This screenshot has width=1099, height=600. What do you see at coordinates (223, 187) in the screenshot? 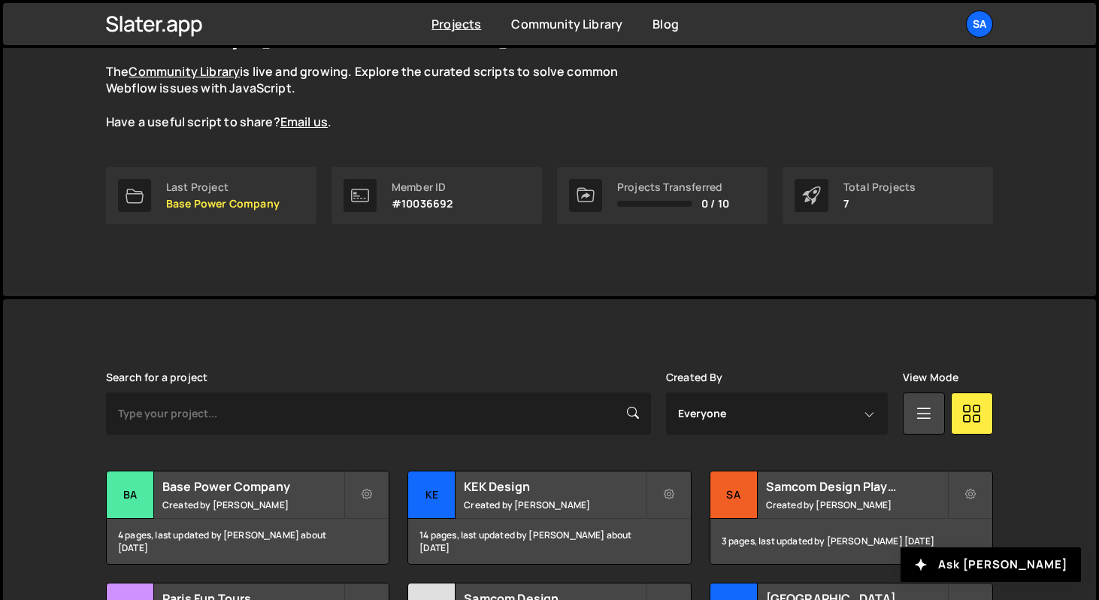
I see `div: Last Project` at bounding box center [223, 187].